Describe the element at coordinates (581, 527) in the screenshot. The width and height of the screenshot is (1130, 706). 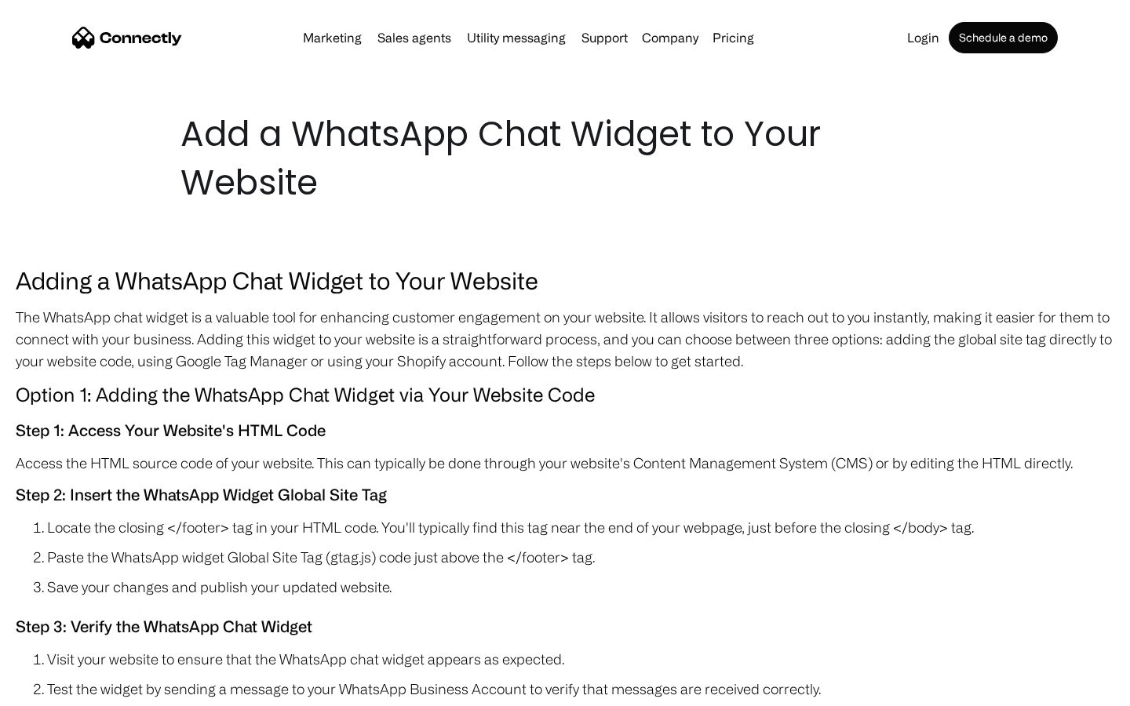
I see `li: Locate the closing </footer> tag in your HTML code. You'll typically find this tag near the end o...` at that location.